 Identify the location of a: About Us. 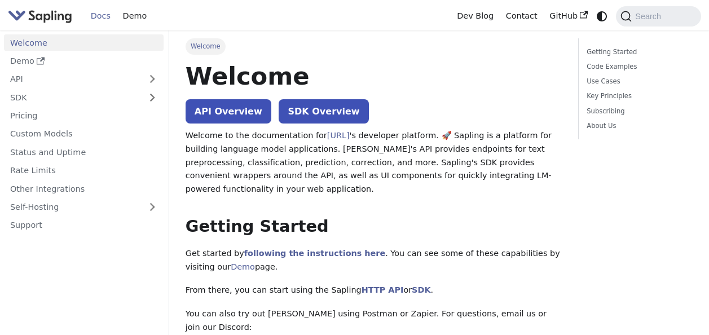
(637, 126).